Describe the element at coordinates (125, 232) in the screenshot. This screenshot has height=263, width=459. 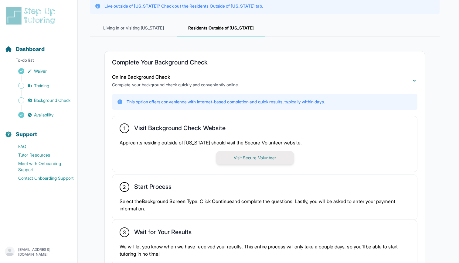
I see `span: 3` at that location.